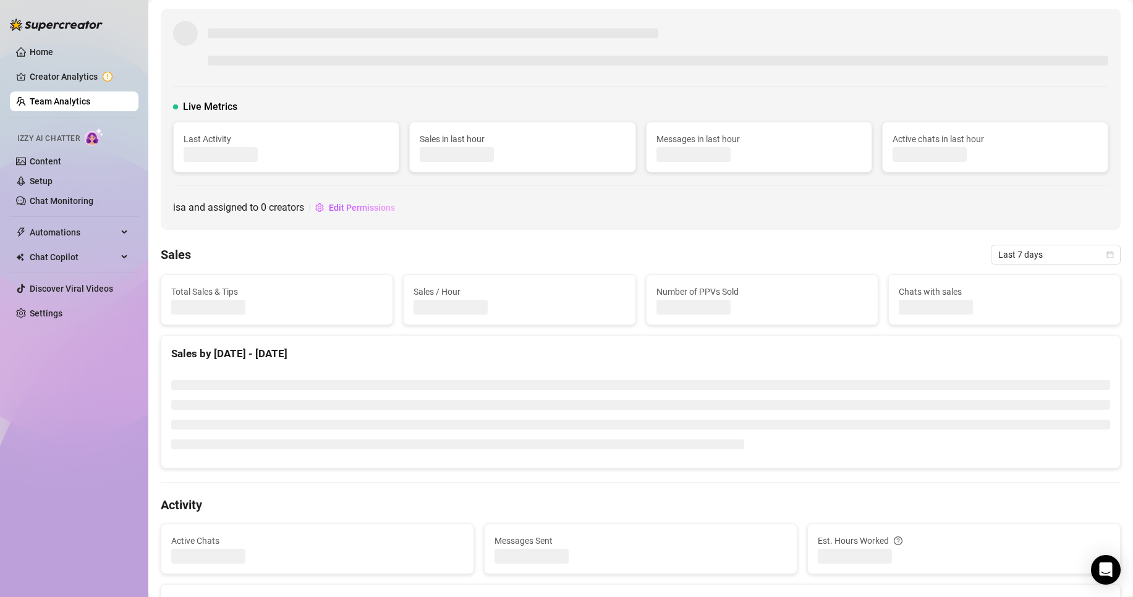  What do you see at coordinates (286, 139) in the screenshot?
I see `span: Last Activity` at bounding box center [286, 139].